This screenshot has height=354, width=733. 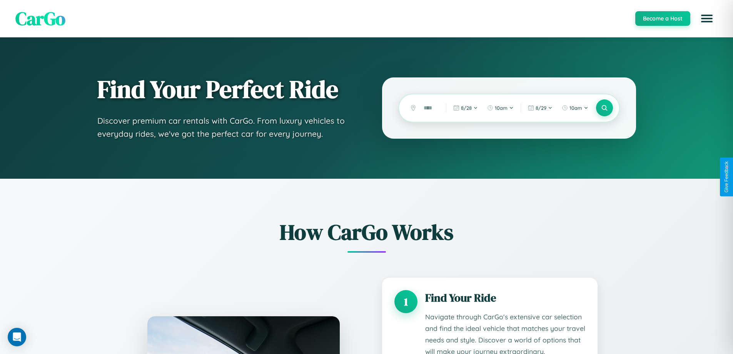 What do you see at coordinates (663, 18) in the screenshot?
I see `button: Become a Host` at bounding box center [663, 18].